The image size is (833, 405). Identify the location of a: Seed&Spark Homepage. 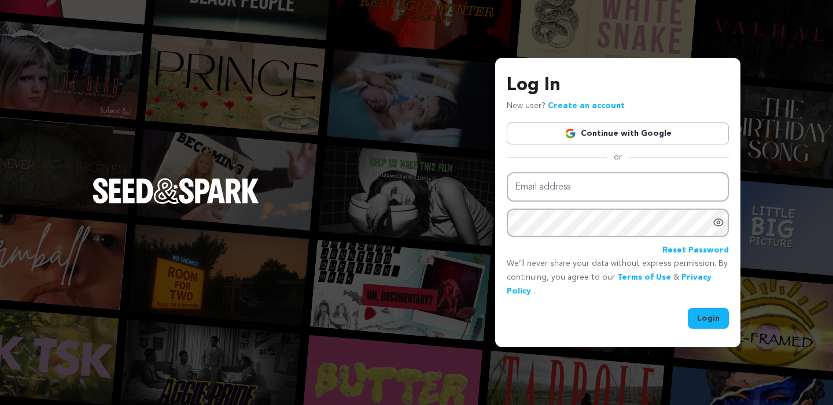
(176, 202).